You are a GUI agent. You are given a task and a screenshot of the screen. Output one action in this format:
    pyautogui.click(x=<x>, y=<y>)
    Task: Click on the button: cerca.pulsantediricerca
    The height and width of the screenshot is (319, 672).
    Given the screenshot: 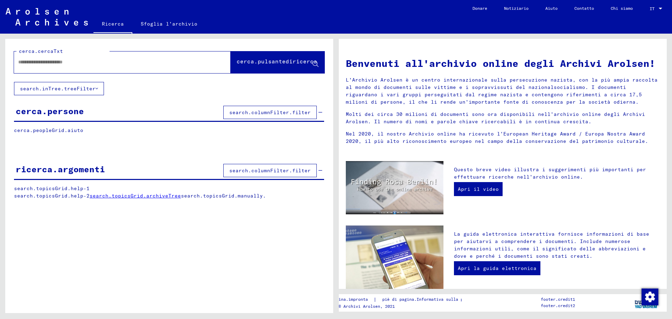 What is the action you would take?
    pyautogui.click(x=278, y=62)
    